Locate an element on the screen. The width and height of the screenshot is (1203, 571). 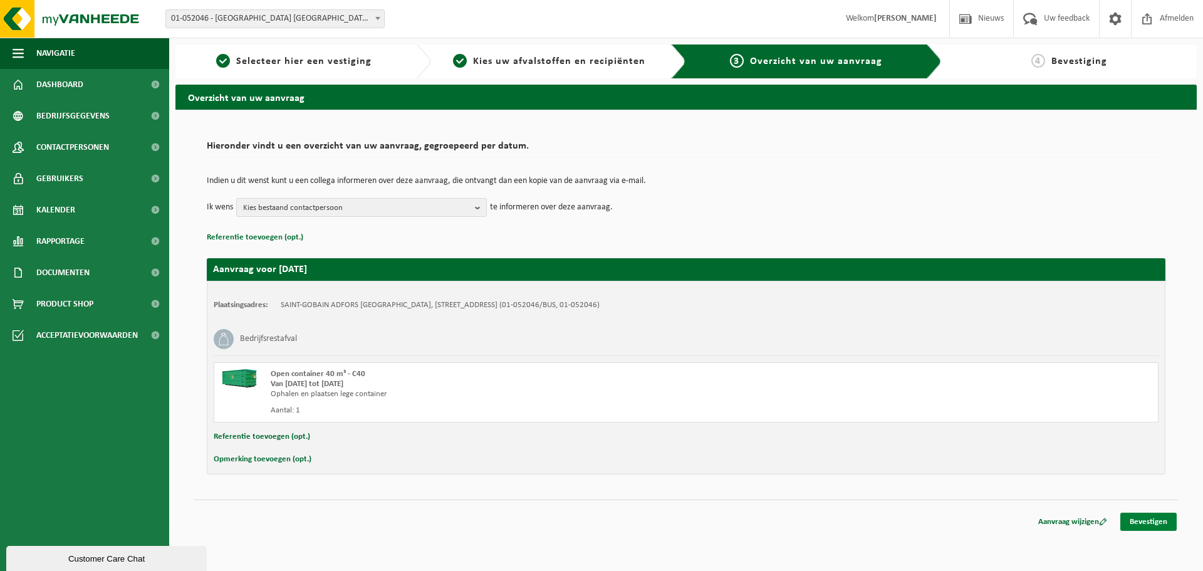
span: 01-052046 - SAINT-GOBAIN ADFORS BELGIUM - BUGGENHOUT is located at coordinates (275, 19).